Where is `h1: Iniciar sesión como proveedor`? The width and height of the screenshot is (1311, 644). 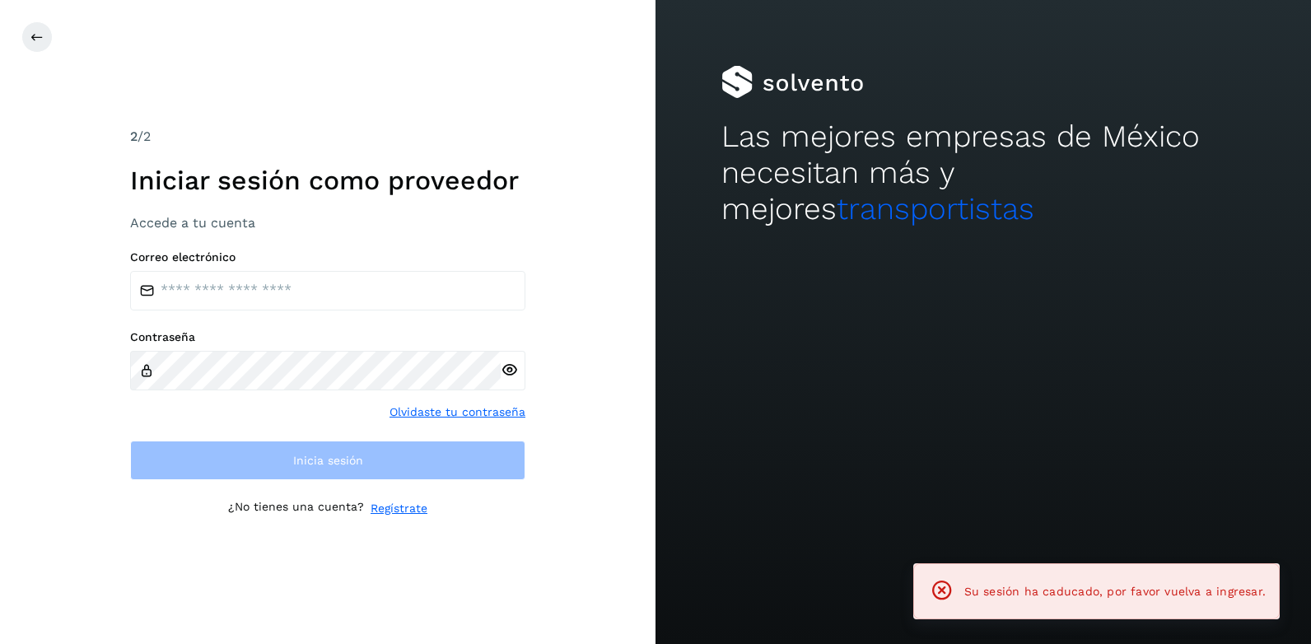 h1: Iniciar sesión como proveedor is located at coordinates (328, 180).